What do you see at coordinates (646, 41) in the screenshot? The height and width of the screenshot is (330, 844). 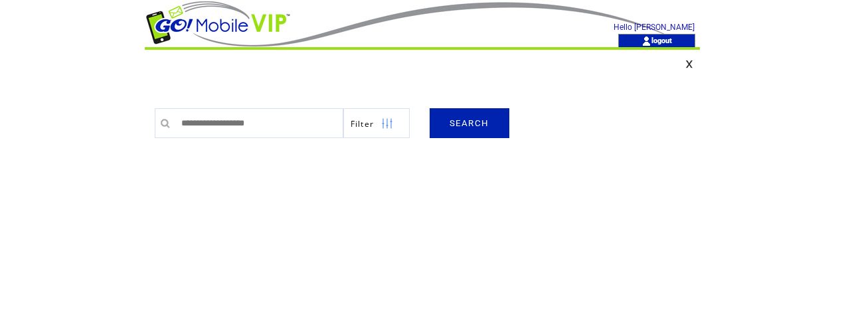 I see `img: account_icon.gif` at bounding box center [646, 41].